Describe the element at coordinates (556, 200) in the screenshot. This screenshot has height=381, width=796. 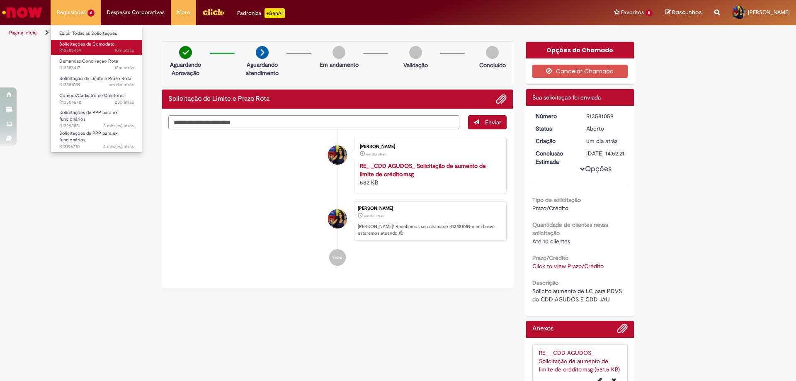
I see `b: Tipo de solicitação` at that location.